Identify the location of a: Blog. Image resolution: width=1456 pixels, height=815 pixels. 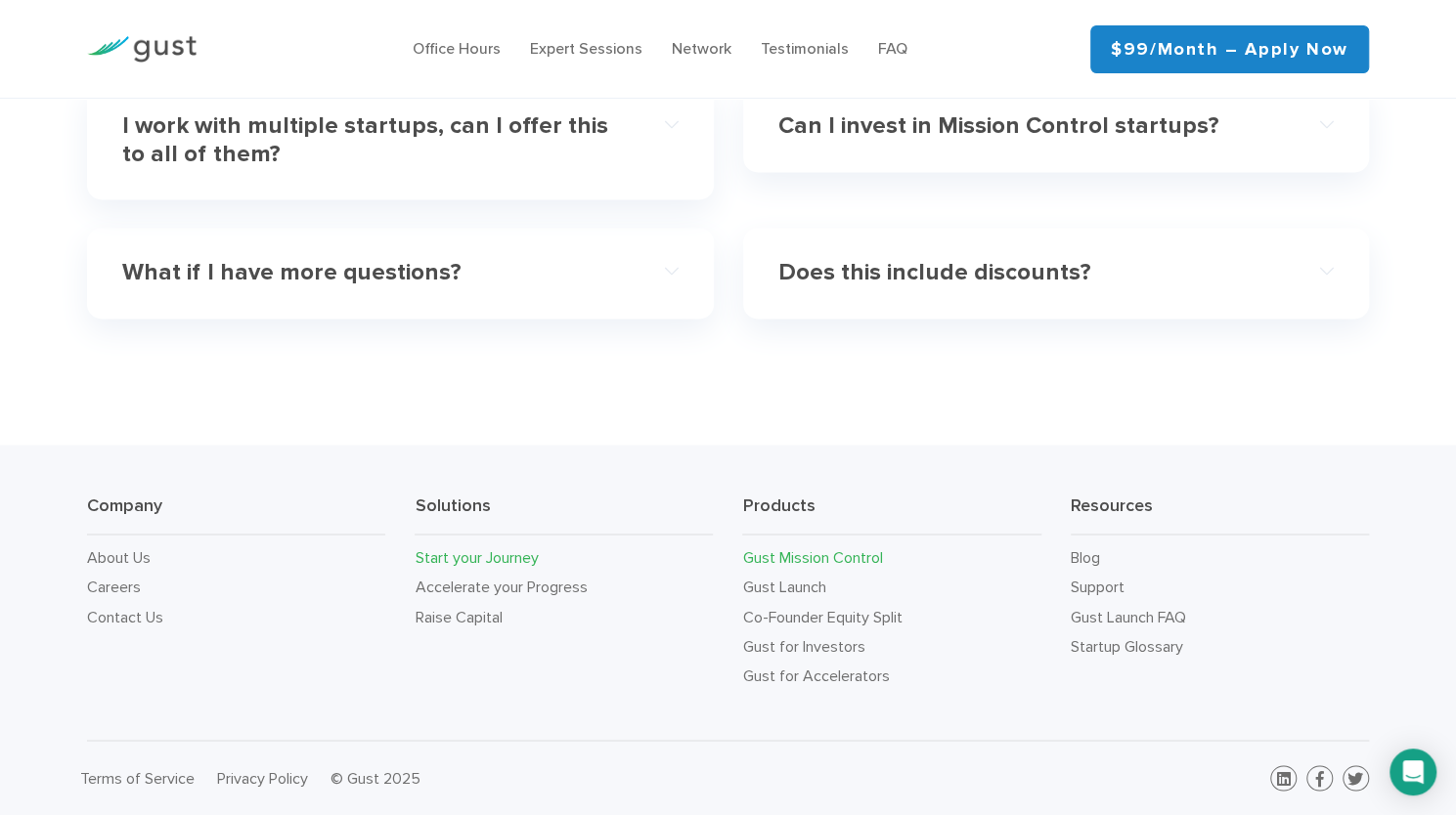
(1085, 556).